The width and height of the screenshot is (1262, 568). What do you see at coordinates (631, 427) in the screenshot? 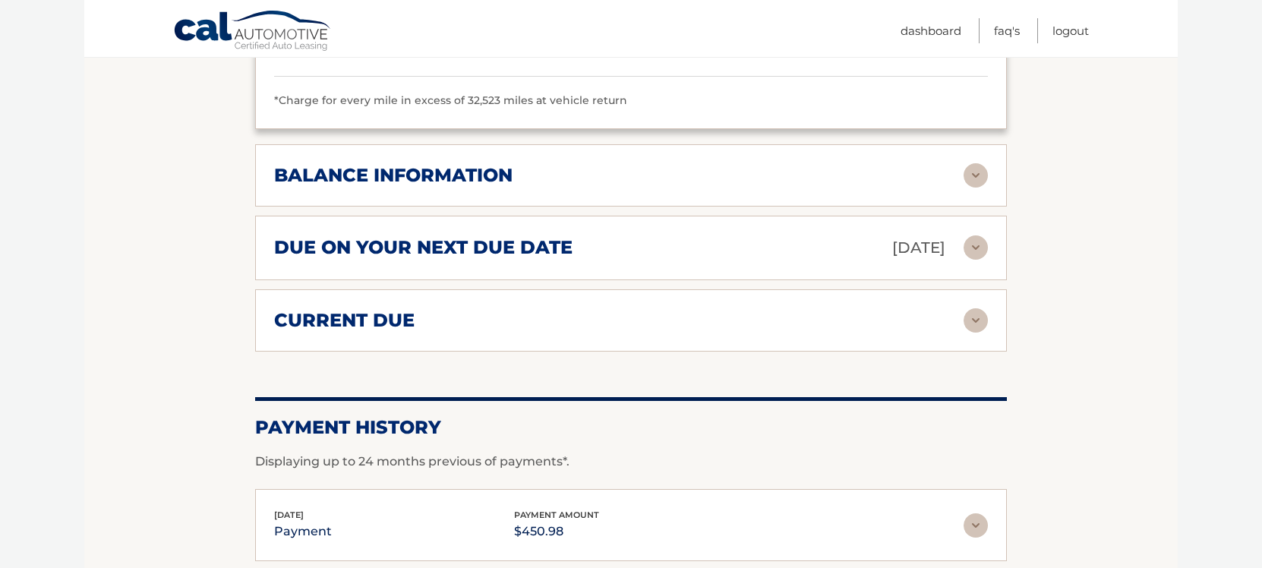
I see `h2: Payment History` at bounding box center [631, 427].